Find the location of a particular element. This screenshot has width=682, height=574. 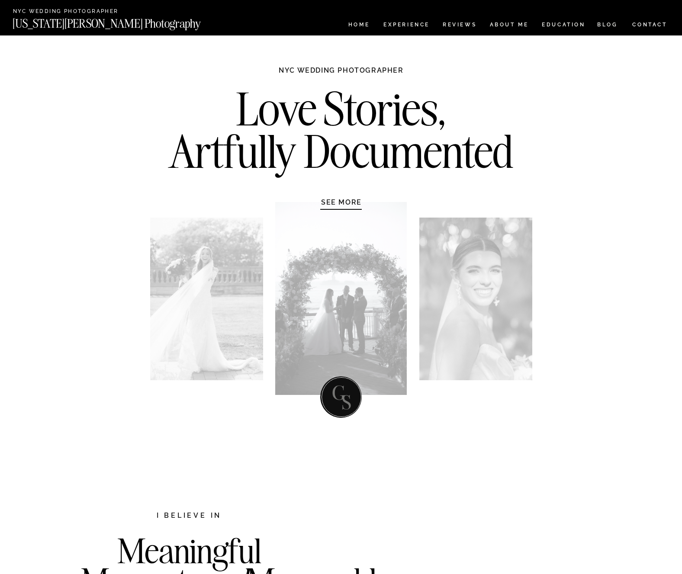

nav: REVIEWS is located at coordinates (459, 26).